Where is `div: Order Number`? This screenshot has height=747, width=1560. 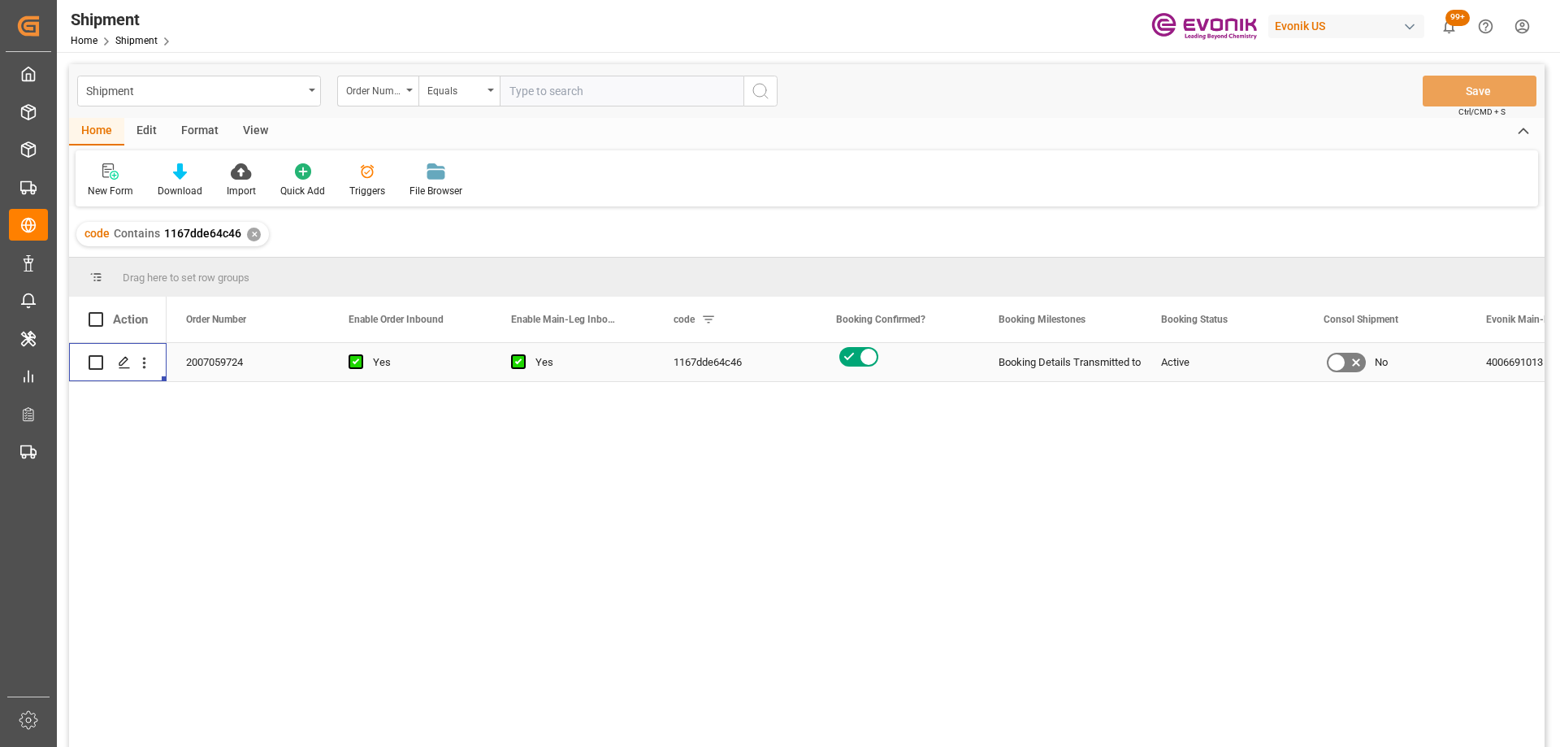
div: Order Number is located at coordinates (374, 89).